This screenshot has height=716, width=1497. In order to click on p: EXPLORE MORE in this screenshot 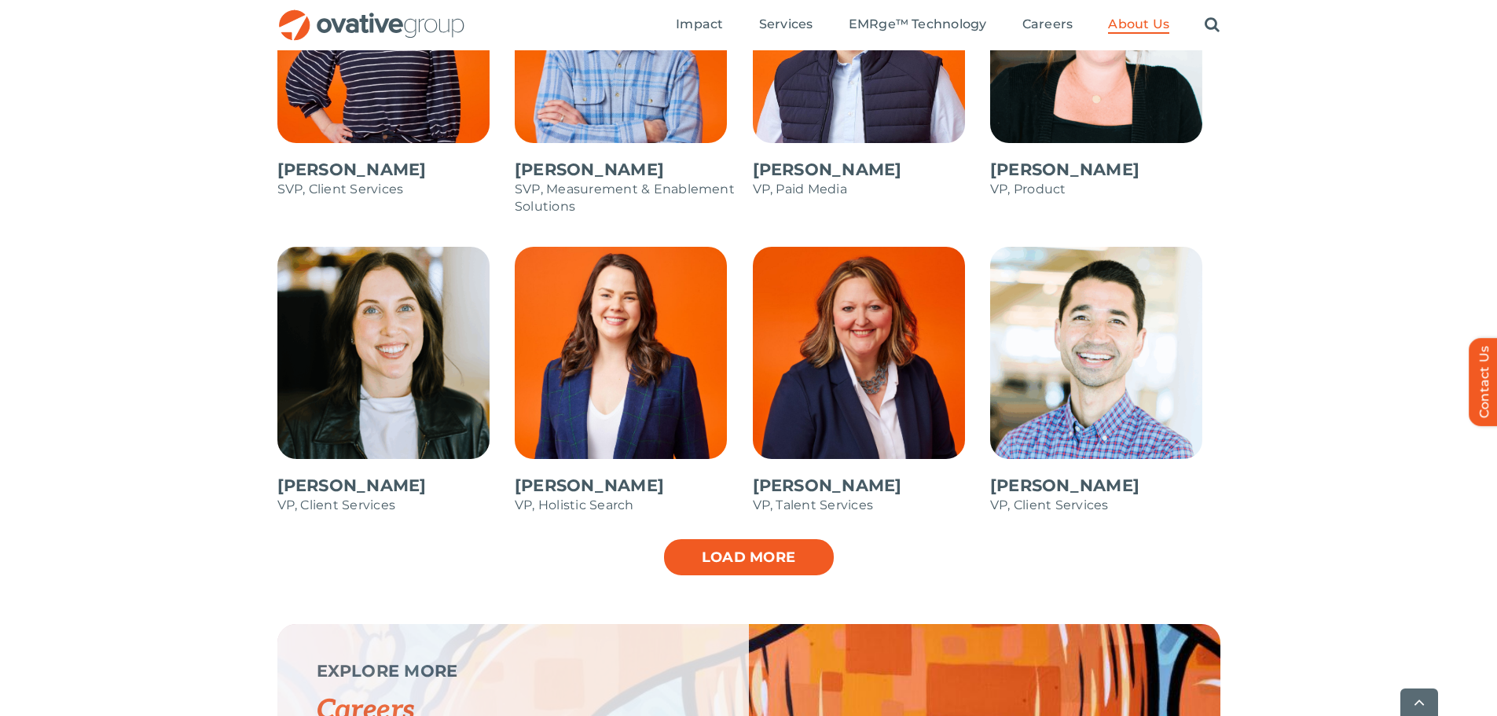, I will do `click(513, 671)`.